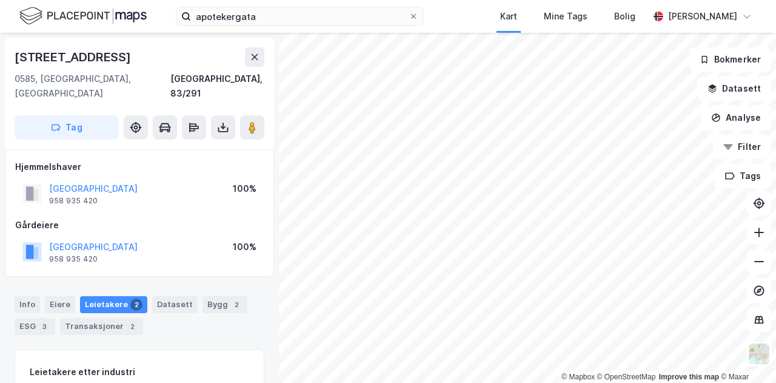  I want to click on div: Gårdeiere, so click(139, 225).